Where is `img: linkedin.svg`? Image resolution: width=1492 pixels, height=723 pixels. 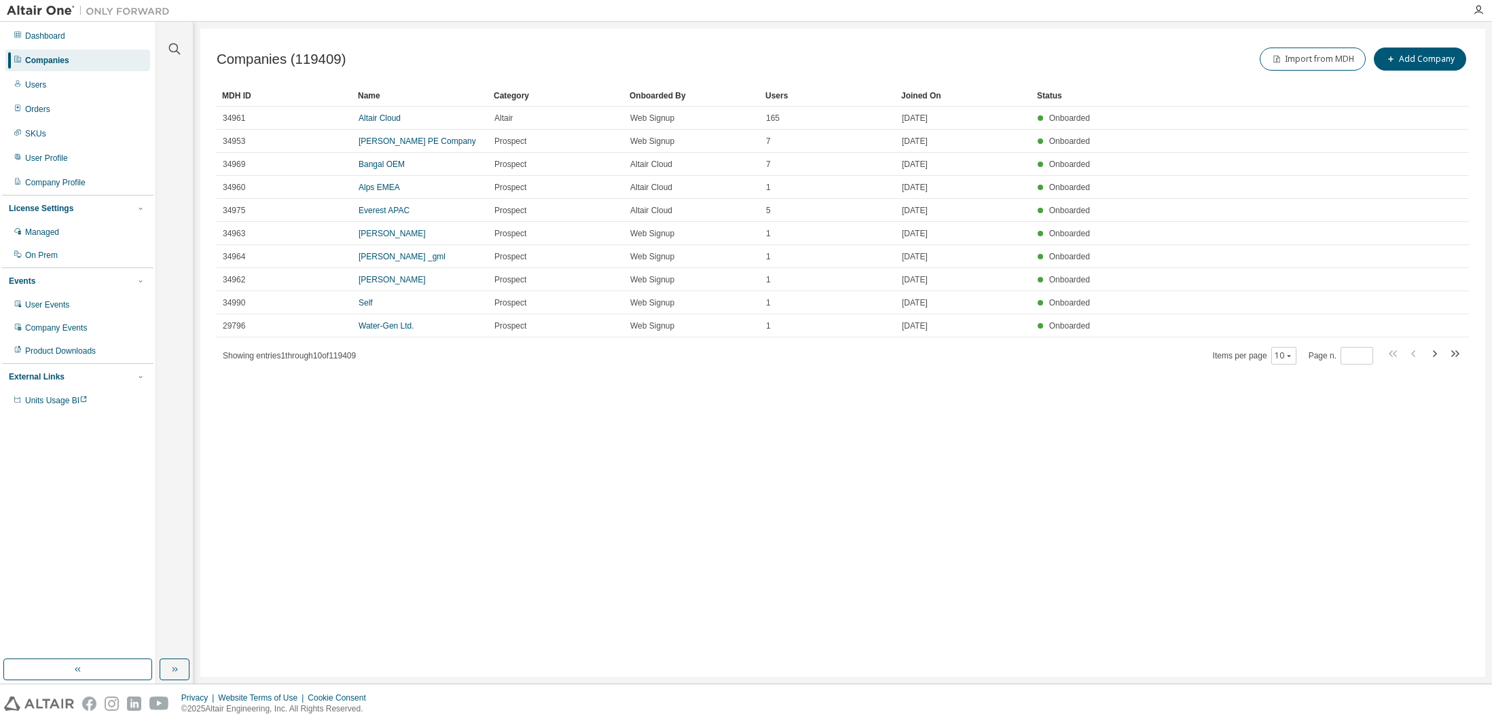
img: linkedin.svg is located at coordinates (134, 704).